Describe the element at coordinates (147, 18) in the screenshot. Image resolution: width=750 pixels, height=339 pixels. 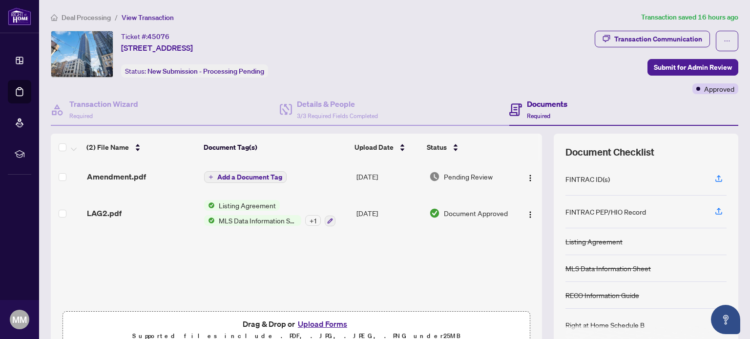
I see `span: View Transaction` at that location.